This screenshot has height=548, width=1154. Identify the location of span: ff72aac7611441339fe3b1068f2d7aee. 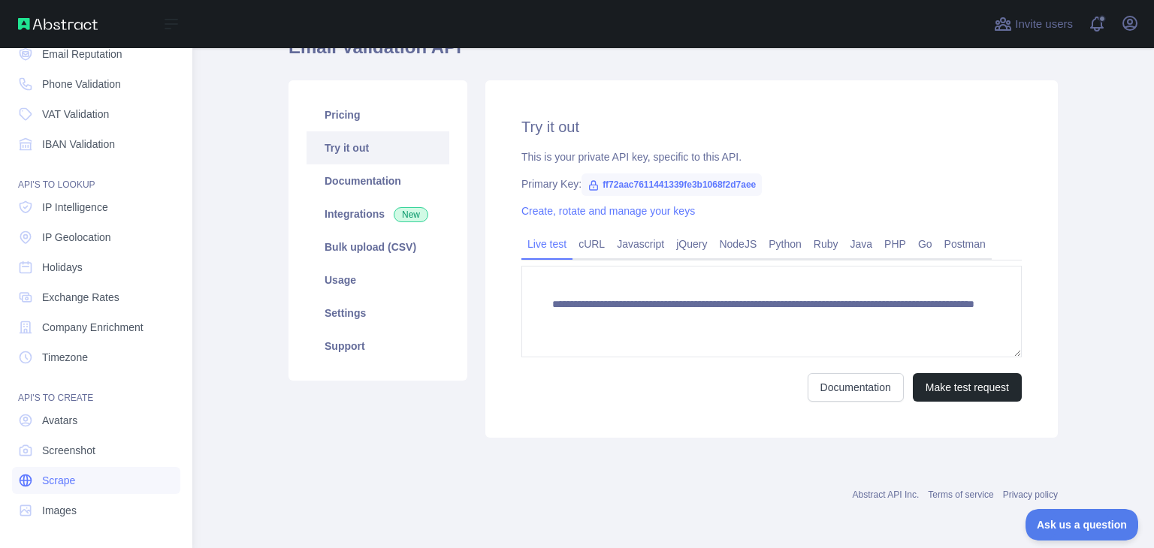
(671, 185).